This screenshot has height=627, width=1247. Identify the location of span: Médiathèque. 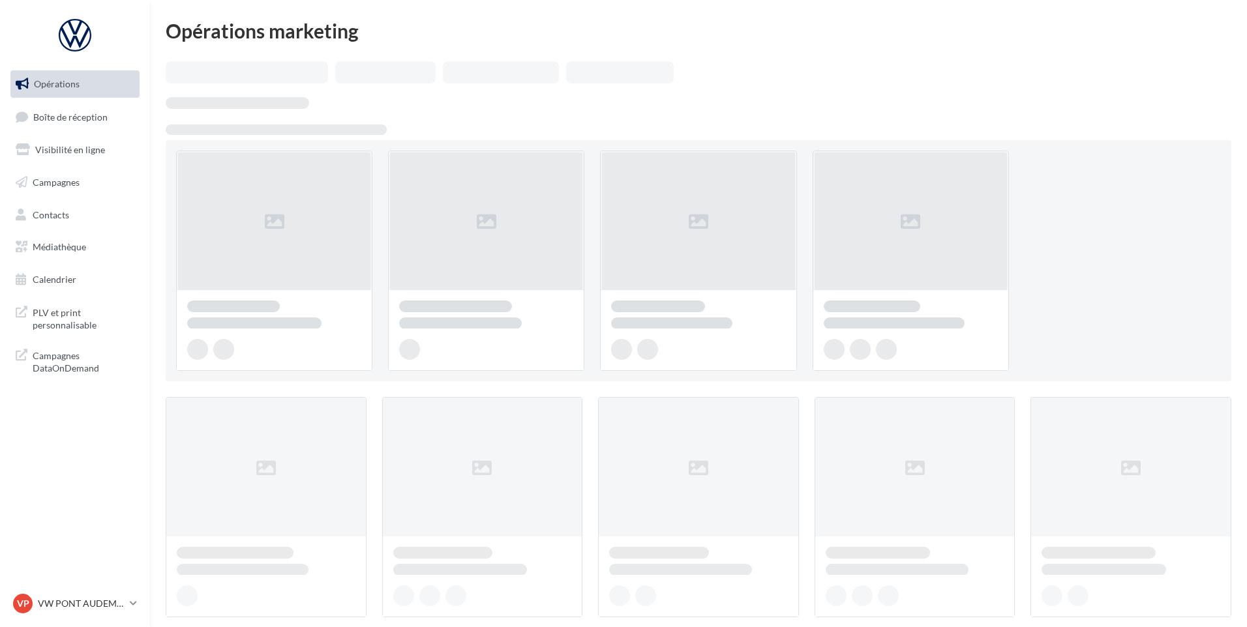
(59, 247).